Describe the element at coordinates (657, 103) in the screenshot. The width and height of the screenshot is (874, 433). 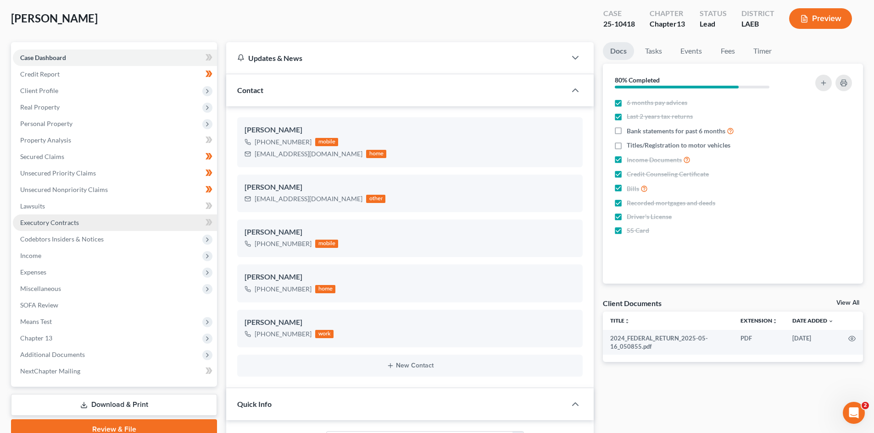
I see `span: 6 months pay advices` at that location.